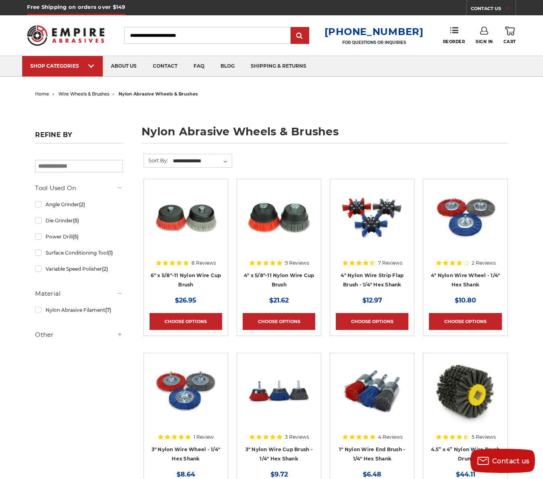  Describe the element at coordinates (79, 220) in the screenshot. I see `a: Die Grinder` at that location.